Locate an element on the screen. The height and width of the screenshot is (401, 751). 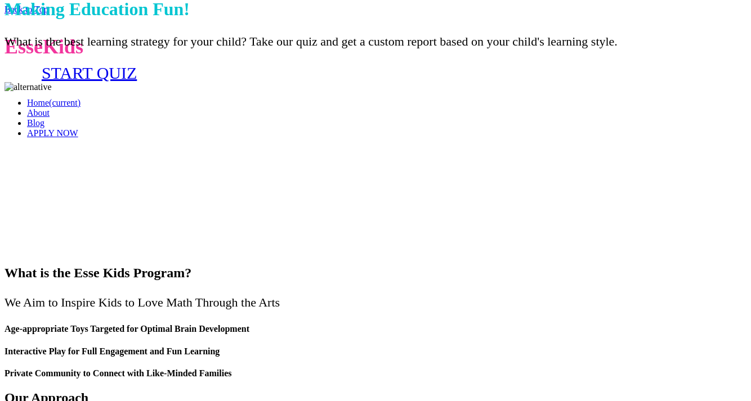
h4: Interactive Play for Full Engagement and Fun Learning is located at coordinates (376, 352).